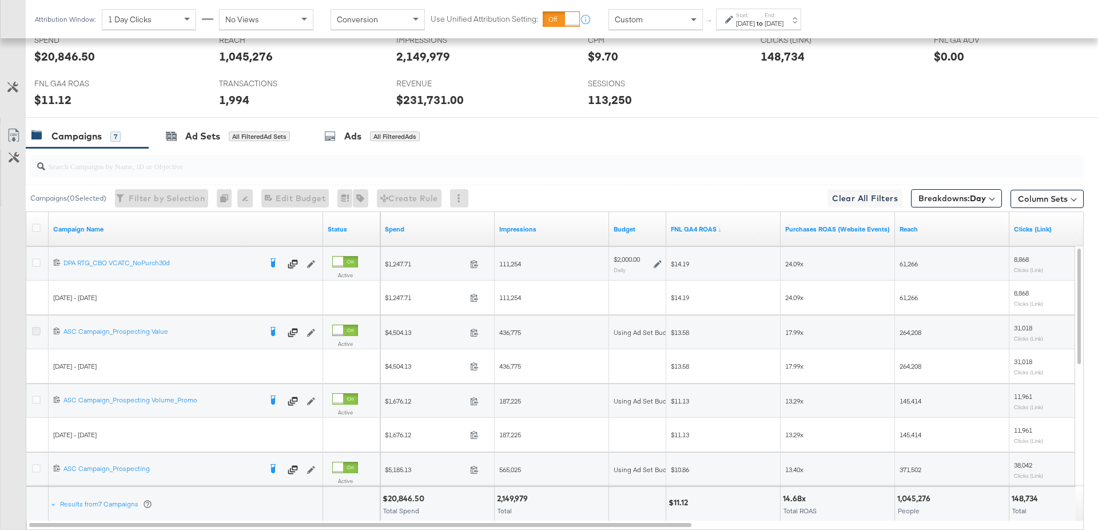  Describe the element at coordinates (638, 229) in the screenshot. I see `a: The maximum amount you're willing to spend on your ads, on average each day or over the lifetime ...` at that location.